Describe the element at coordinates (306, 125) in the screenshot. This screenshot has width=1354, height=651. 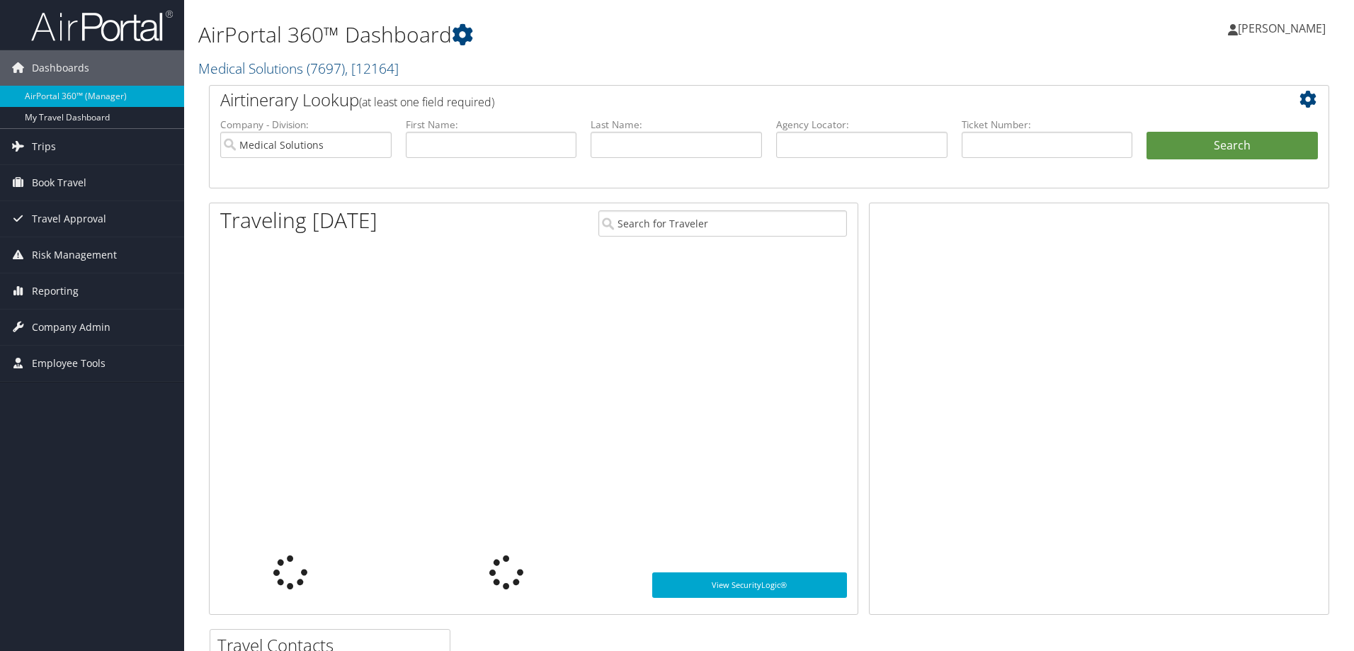
I see `label: Company - Division:` at that location.